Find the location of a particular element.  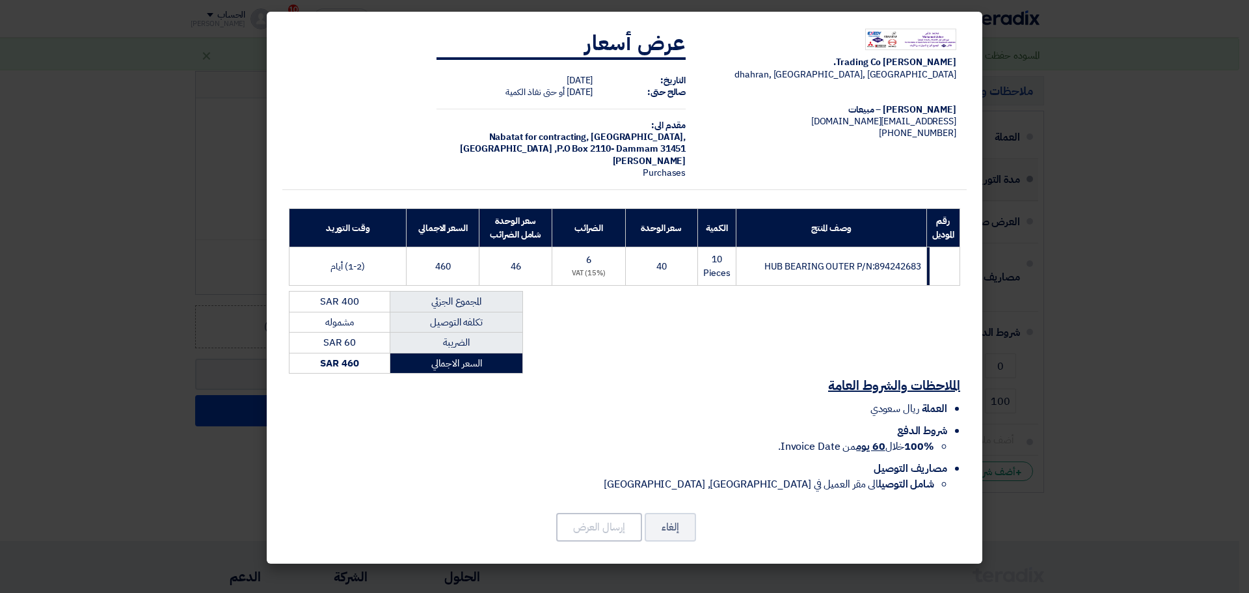

u: 60 يوم is located at coordinates (870, 446).